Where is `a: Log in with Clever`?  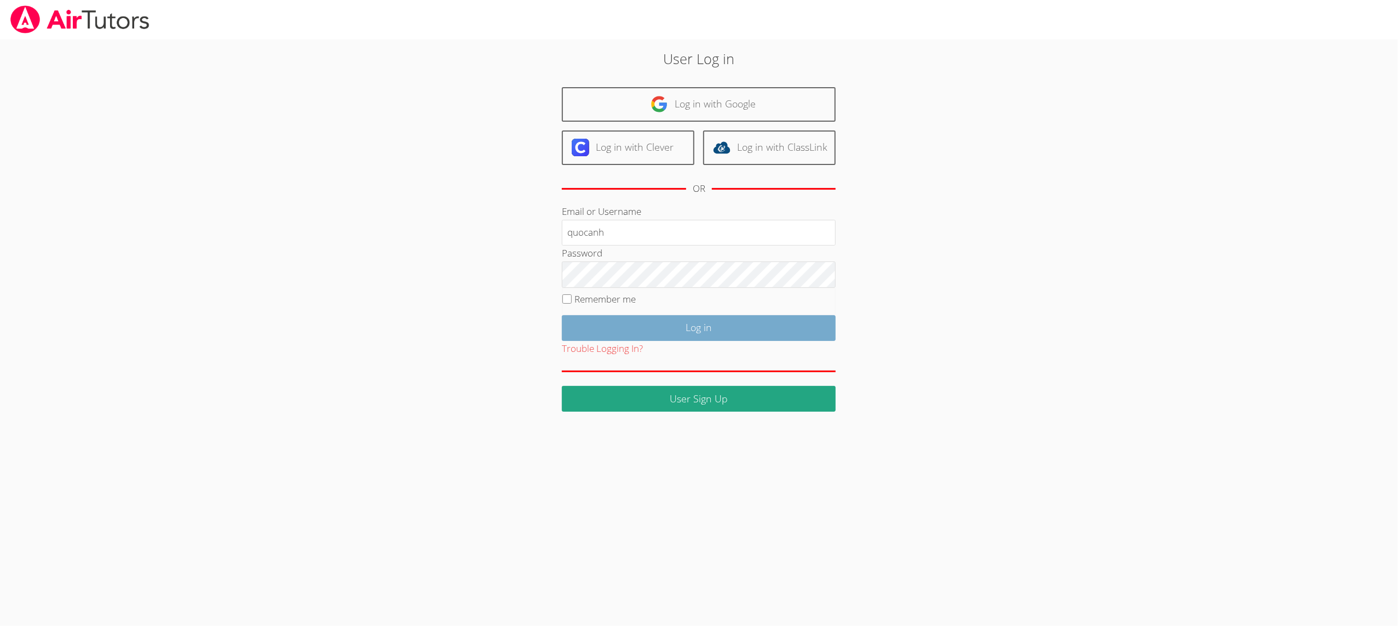 a: Log in with Clever is located at coordinates (628, 147).